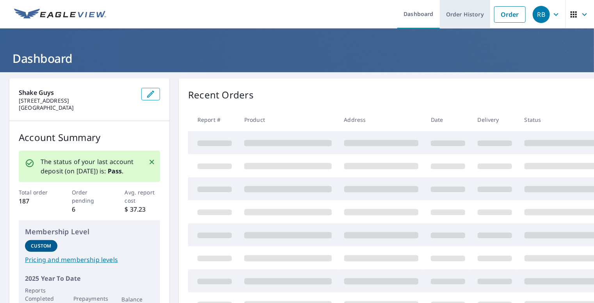 The width and height of the screenshot is (594, 303). Describe the element at coordinates (152, 162) in the screenshot. I see `button: Close` at that location.